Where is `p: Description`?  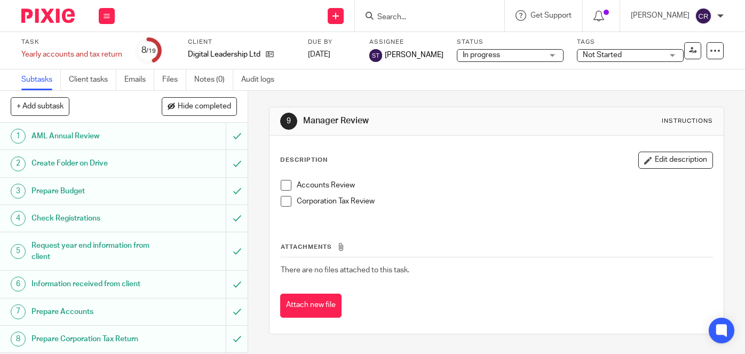
p: Description is located at coordinates (303, 160).